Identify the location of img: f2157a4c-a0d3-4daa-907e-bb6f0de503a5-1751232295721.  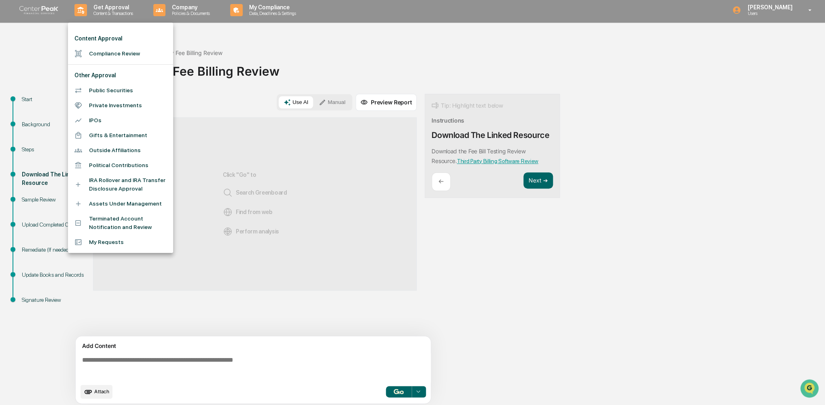
(10, 10).